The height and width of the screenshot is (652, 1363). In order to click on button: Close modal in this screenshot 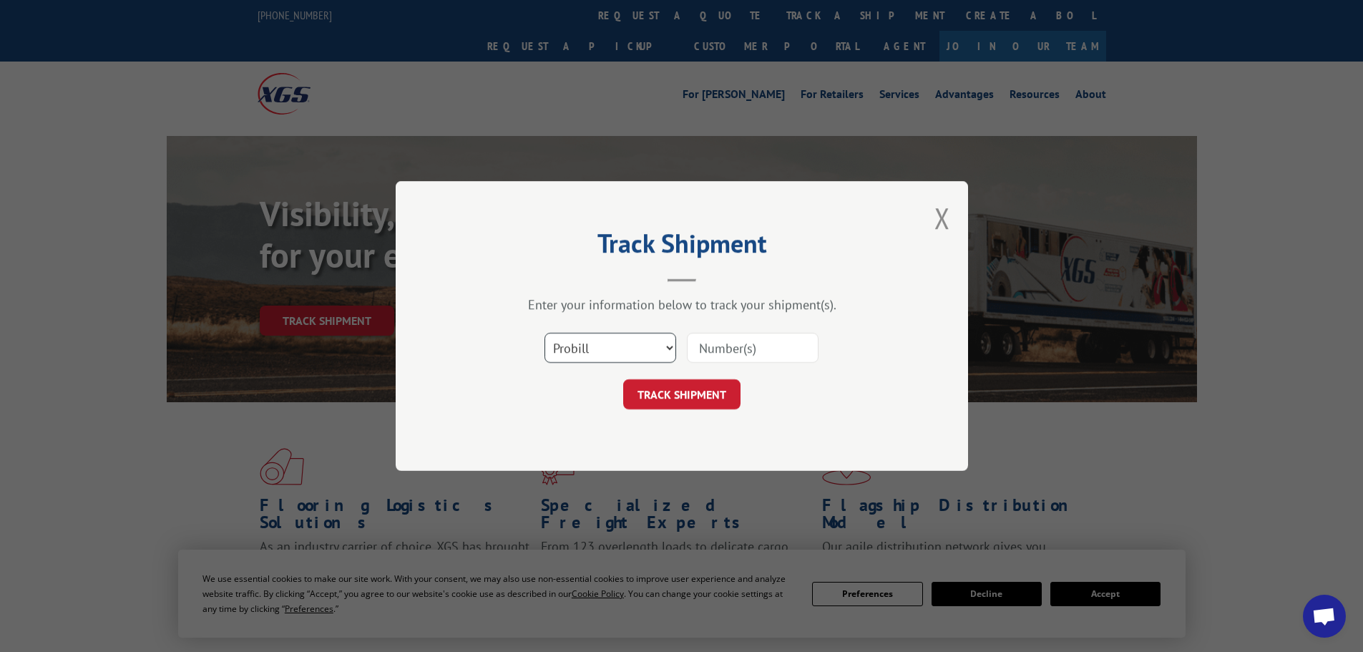, I will do `click(942, 217)`.